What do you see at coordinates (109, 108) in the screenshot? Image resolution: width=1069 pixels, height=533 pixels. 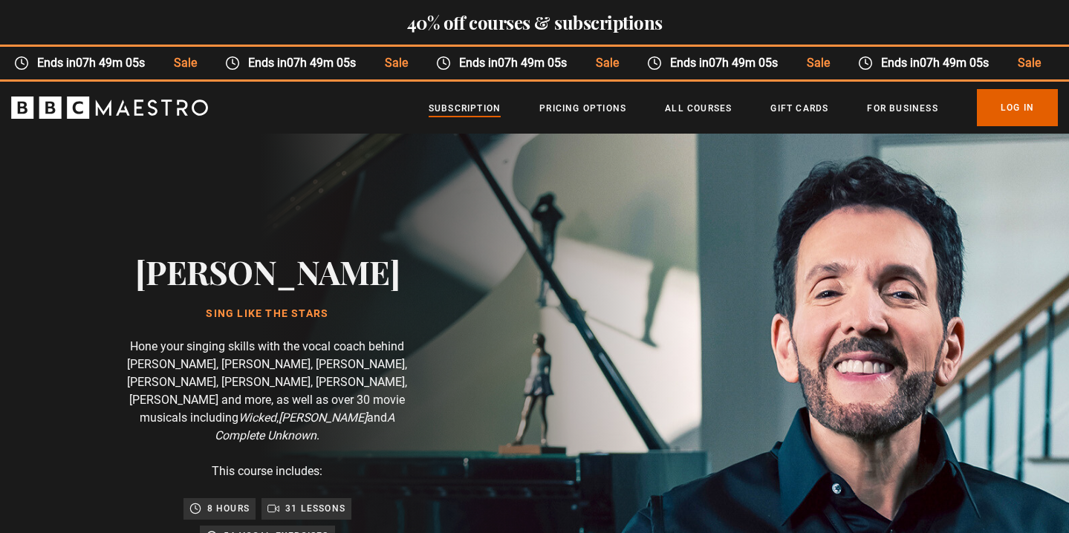 I see `svg: BBC Maestro` at bounding box center [109, 108].